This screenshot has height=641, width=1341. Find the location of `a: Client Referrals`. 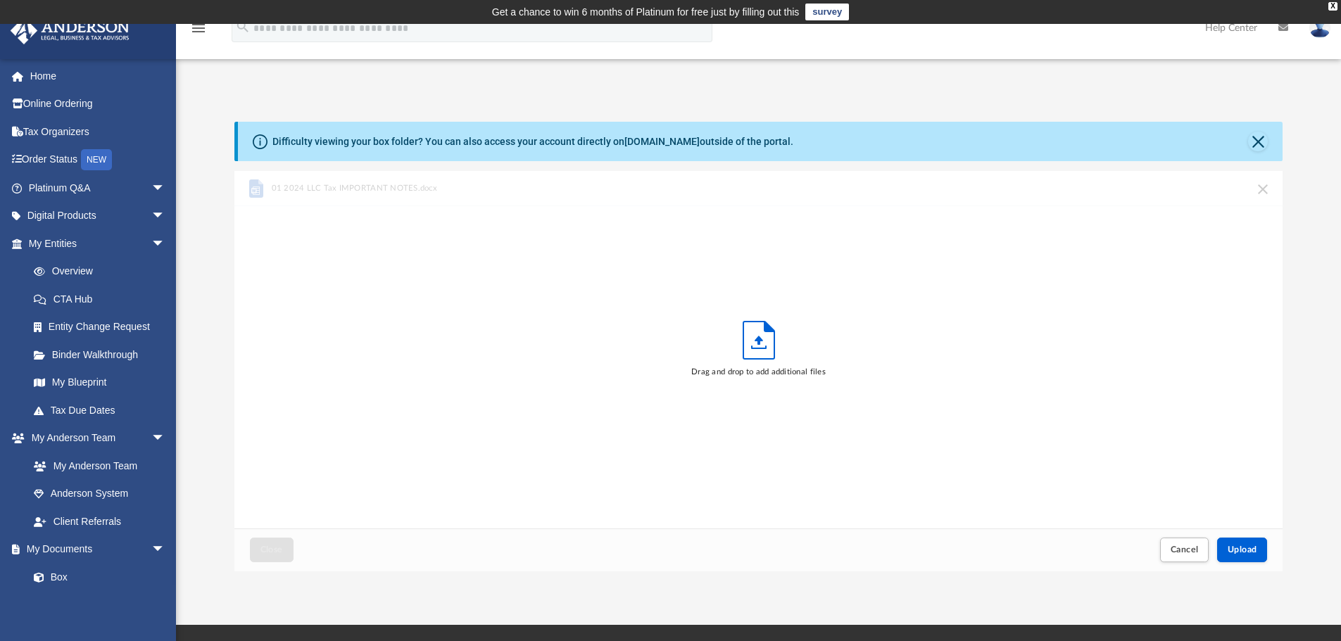

a: Client Referrals is located at coordinates (99, 522).